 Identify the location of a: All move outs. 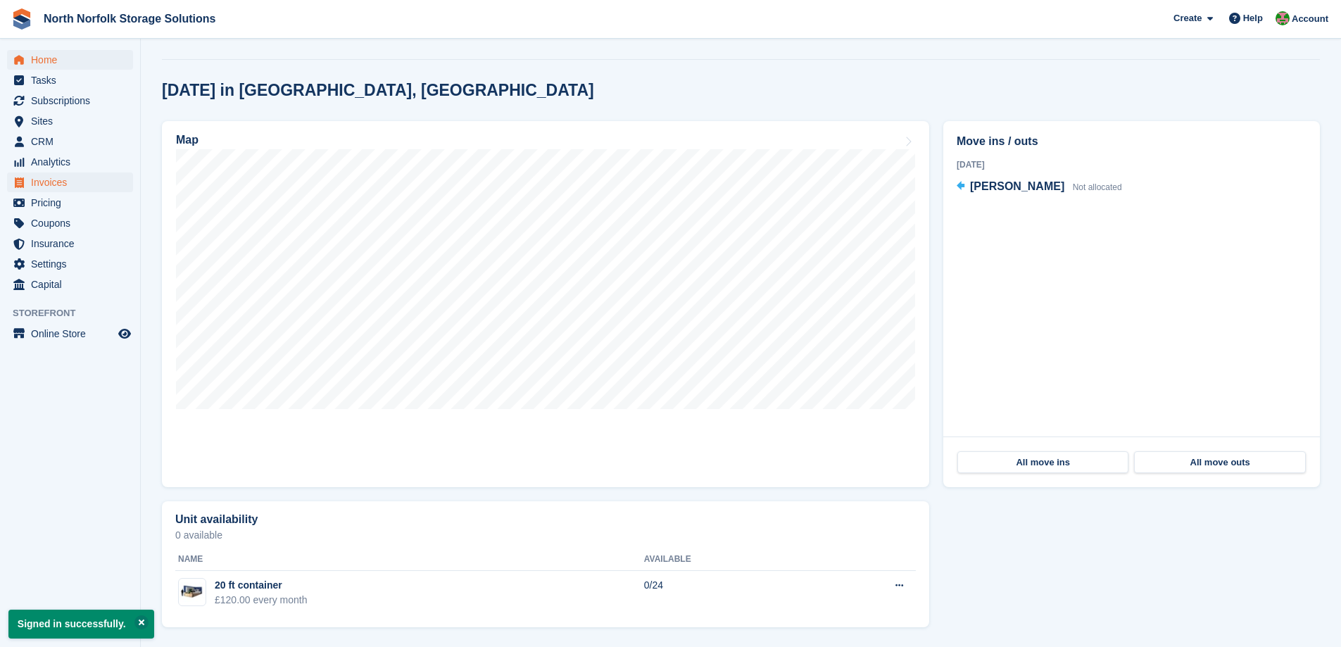
(1219, 462).